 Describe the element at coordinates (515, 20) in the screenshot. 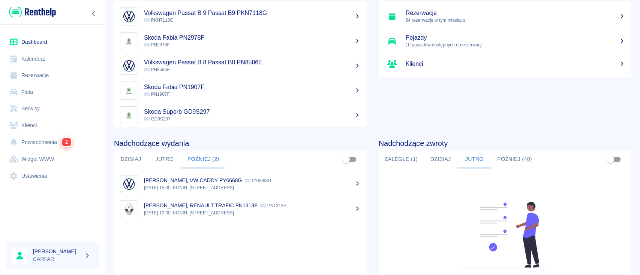

I see `p: 94 rezerwacje w tym miesiącu` at that location.